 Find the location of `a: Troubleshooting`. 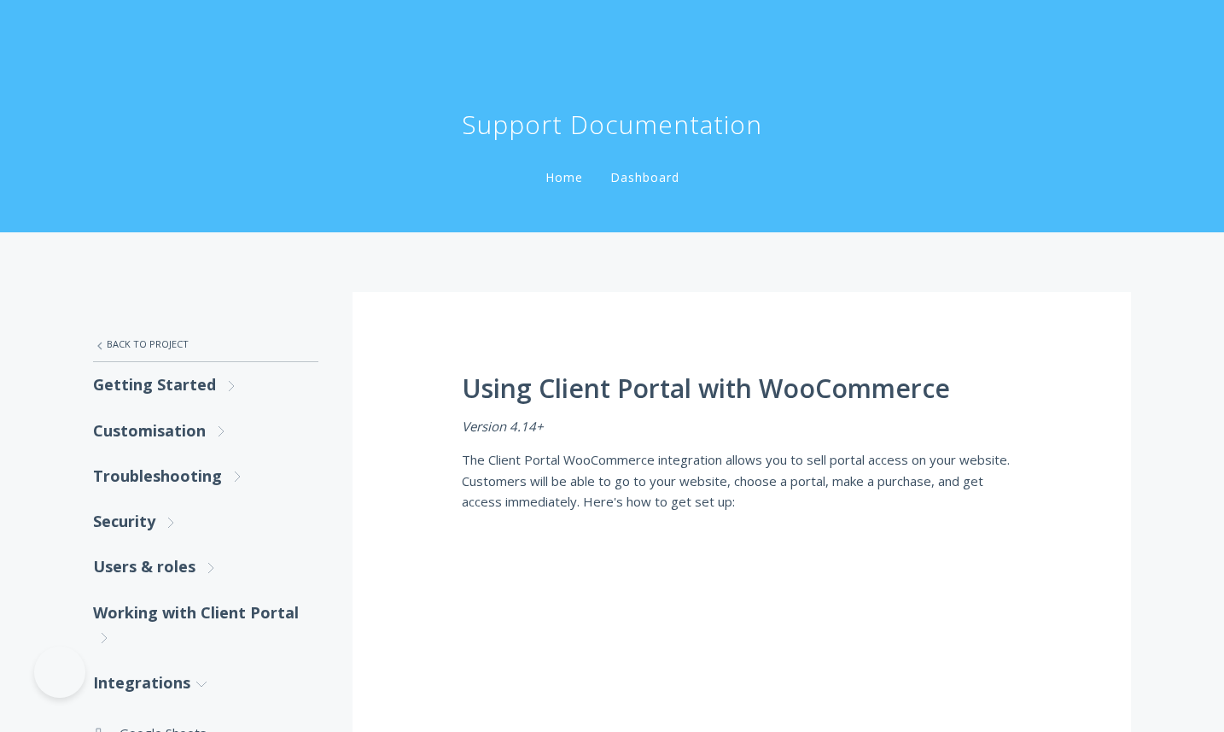

a: Troubleshooting is located at coordinates (206, 475).